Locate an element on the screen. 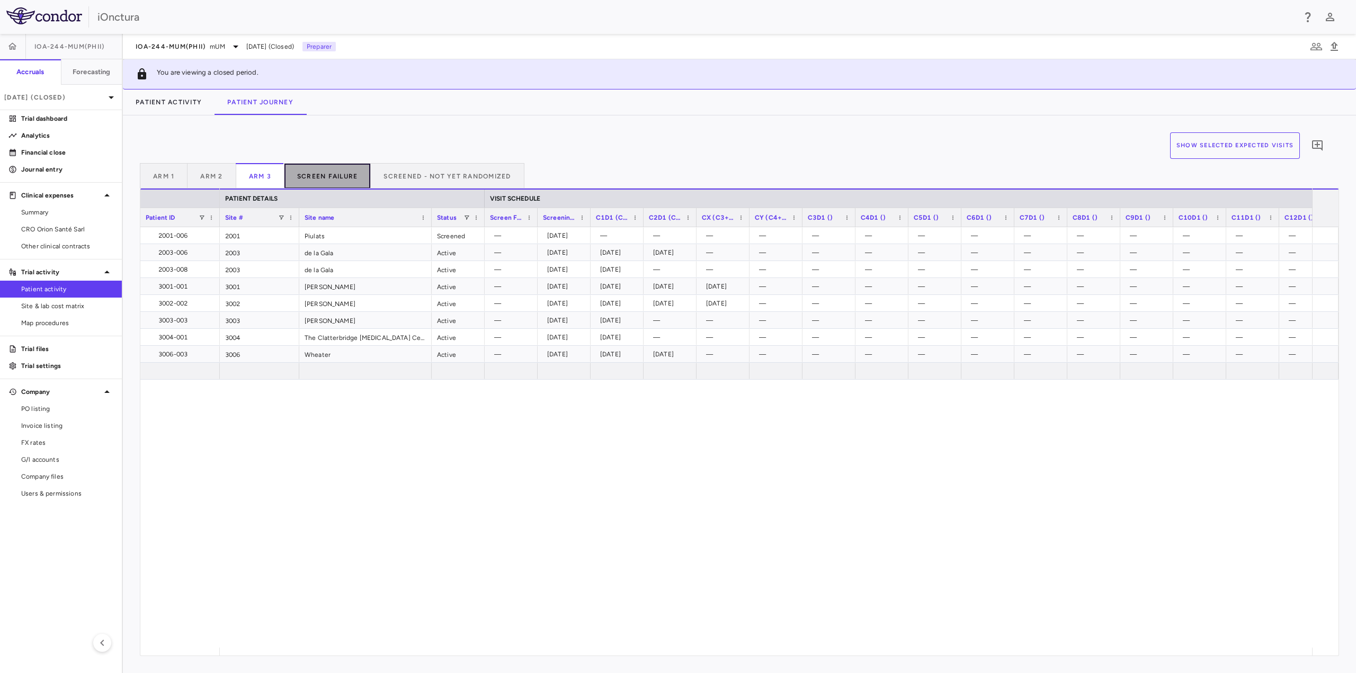  p: You are viewing a closed period. is located at coordinates (208, 74).